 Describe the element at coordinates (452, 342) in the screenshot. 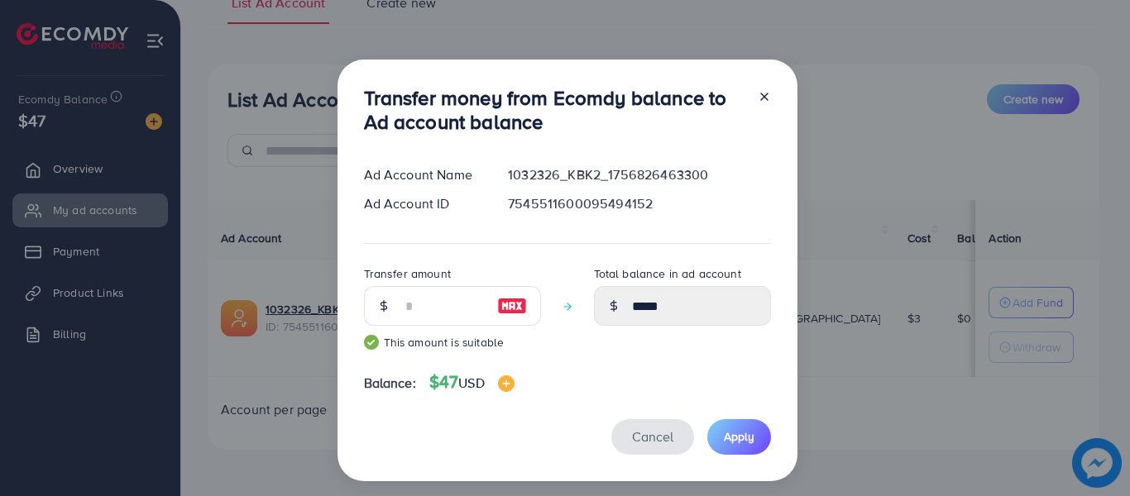

I see `small: This amount is suitable` at that location.